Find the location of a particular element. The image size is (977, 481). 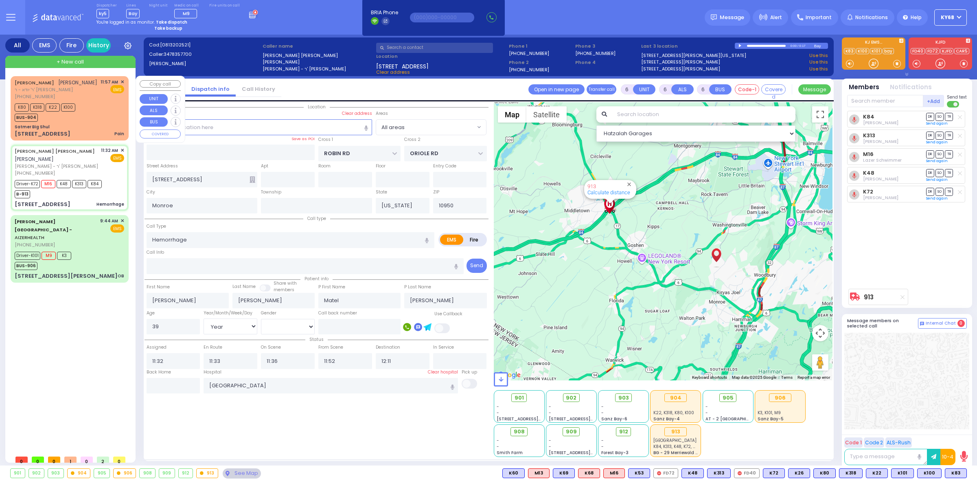

label: Dispatcher is located at coordinates (107, 6).